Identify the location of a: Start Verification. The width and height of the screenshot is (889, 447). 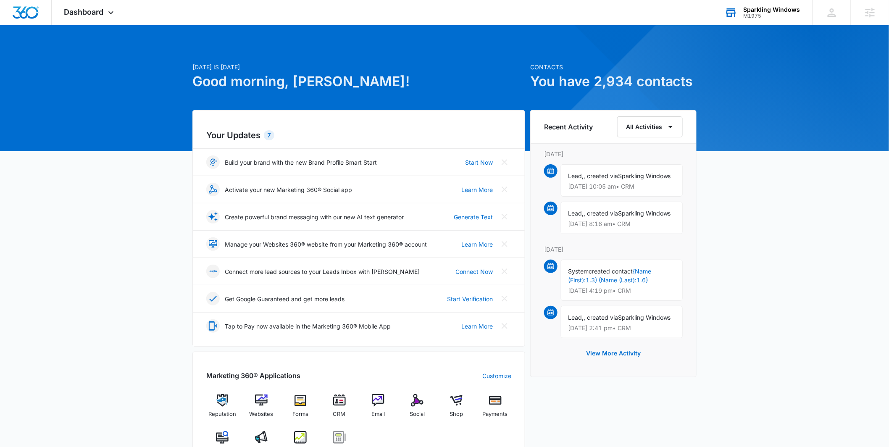
(470, 299).